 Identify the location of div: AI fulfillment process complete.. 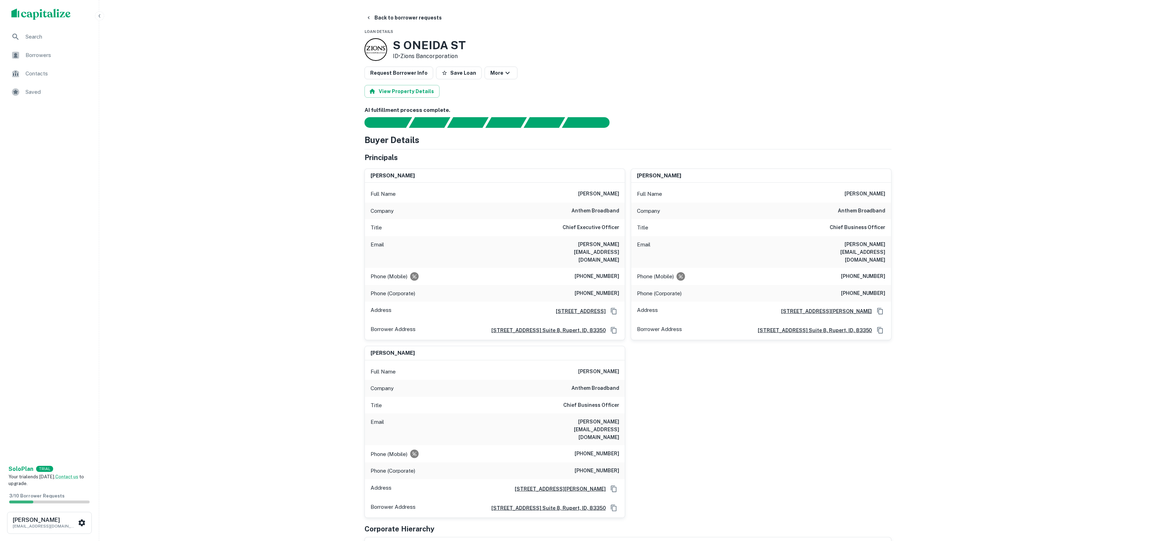
(590, 123).